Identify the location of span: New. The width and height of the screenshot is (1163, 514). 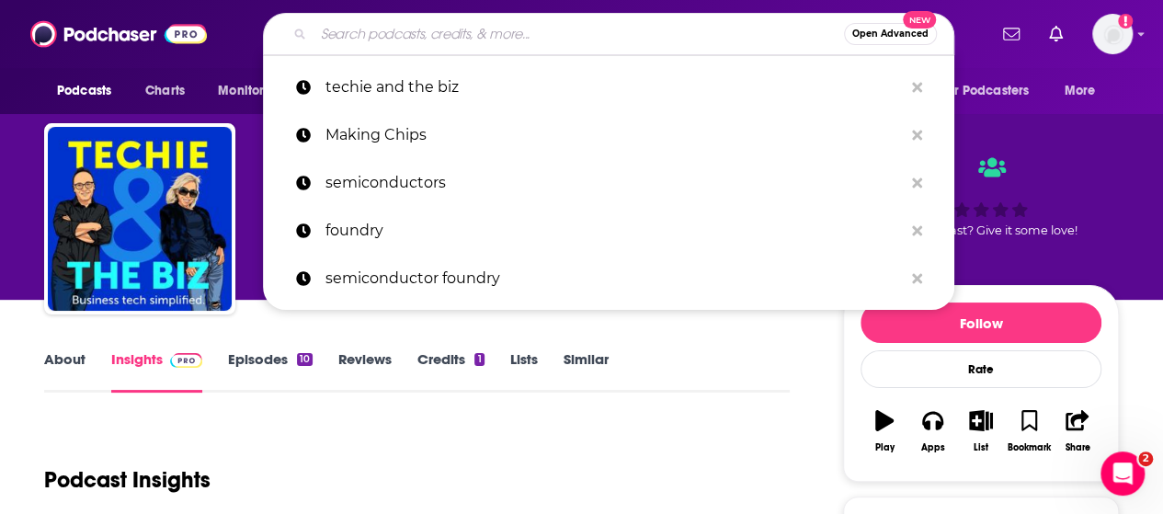
(919, 19).